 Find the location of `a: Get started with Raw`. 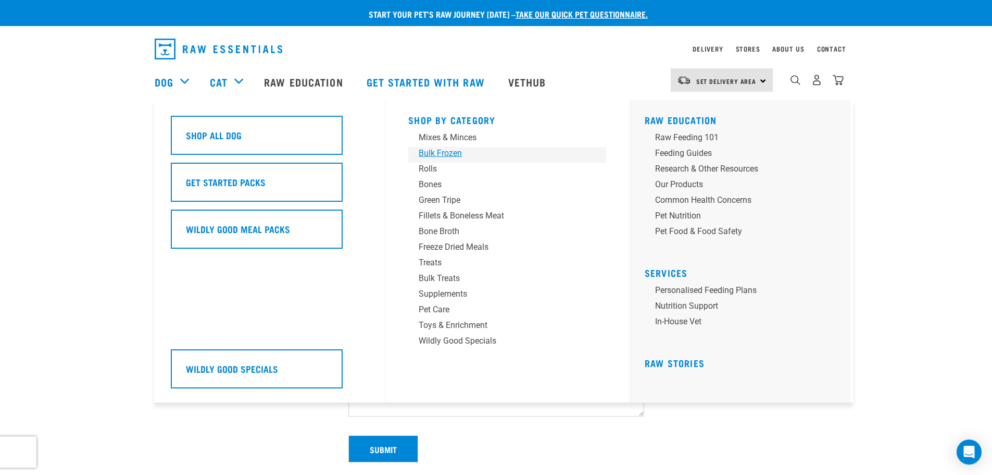

a: Get started with Raw is located at coordinates (427, 82).